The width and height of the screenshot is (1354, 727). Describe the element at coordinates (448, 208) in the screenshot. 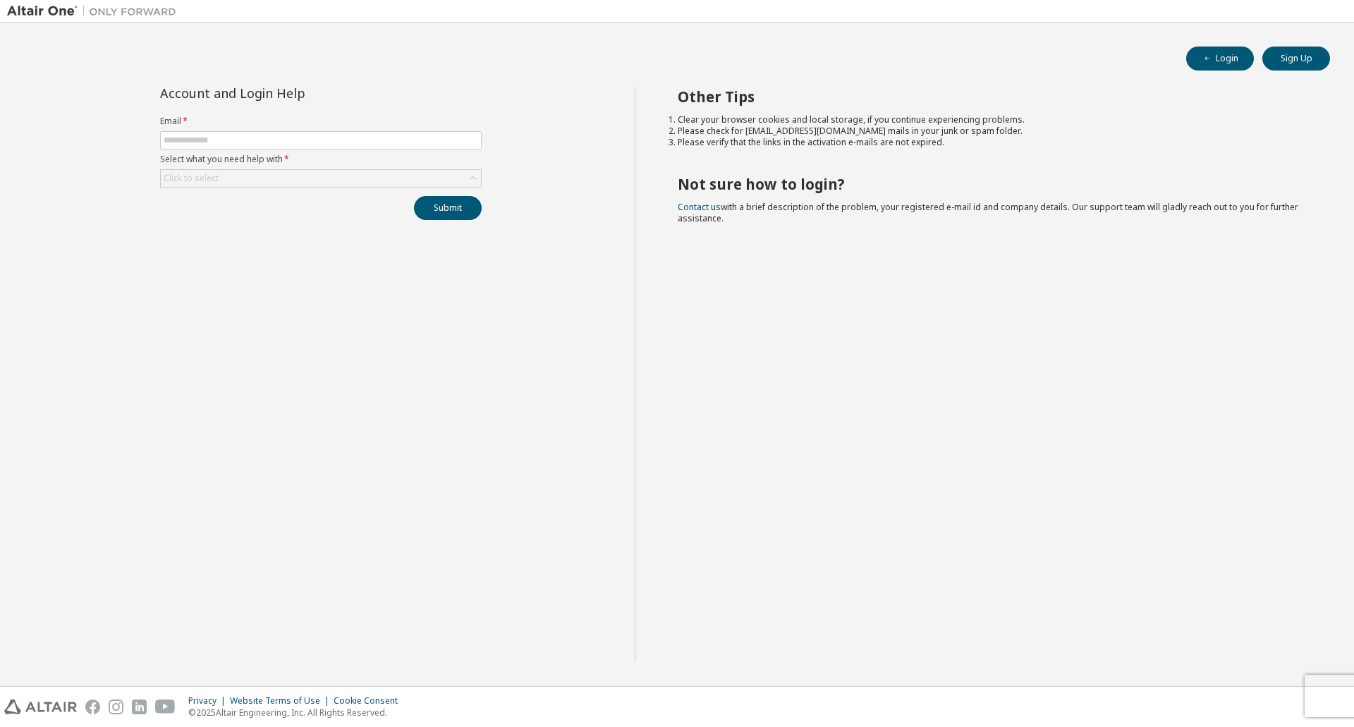

I see `button: Submit` at that location.